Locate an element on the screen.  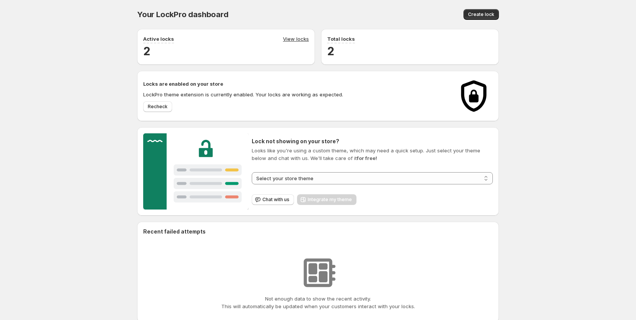
p: Not enough data to show the recent activity. This will automatically be updated when your custome... is located at coordinates (318, 303).